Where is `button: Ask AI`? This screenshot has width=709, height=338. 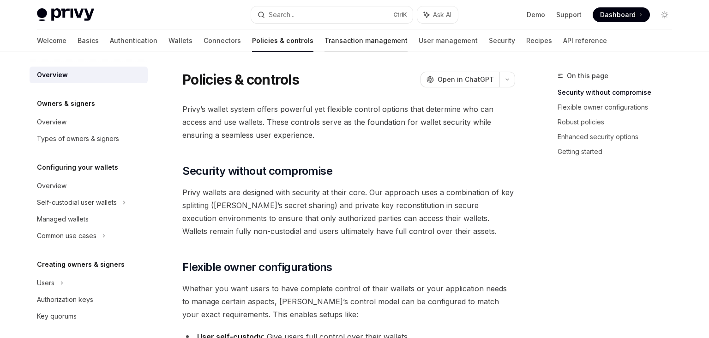
button: Ask AI is located at coordinates (438, 15).